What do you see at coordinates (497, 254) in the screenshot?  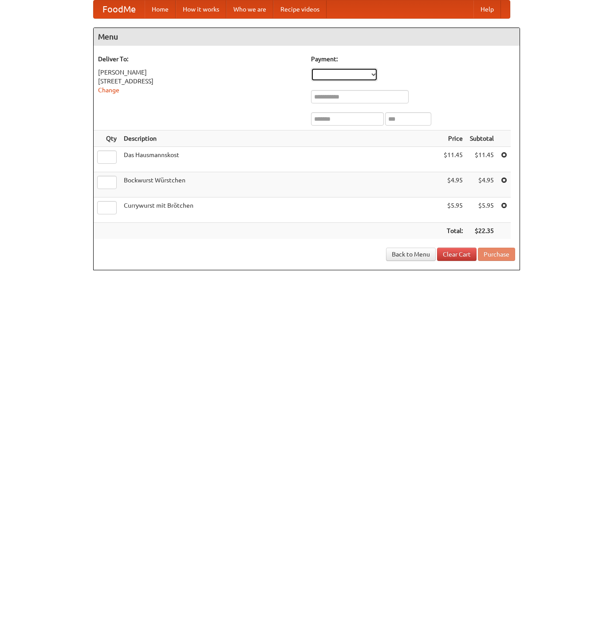 I see `button: Purchase` at bounding box center [497, 254].